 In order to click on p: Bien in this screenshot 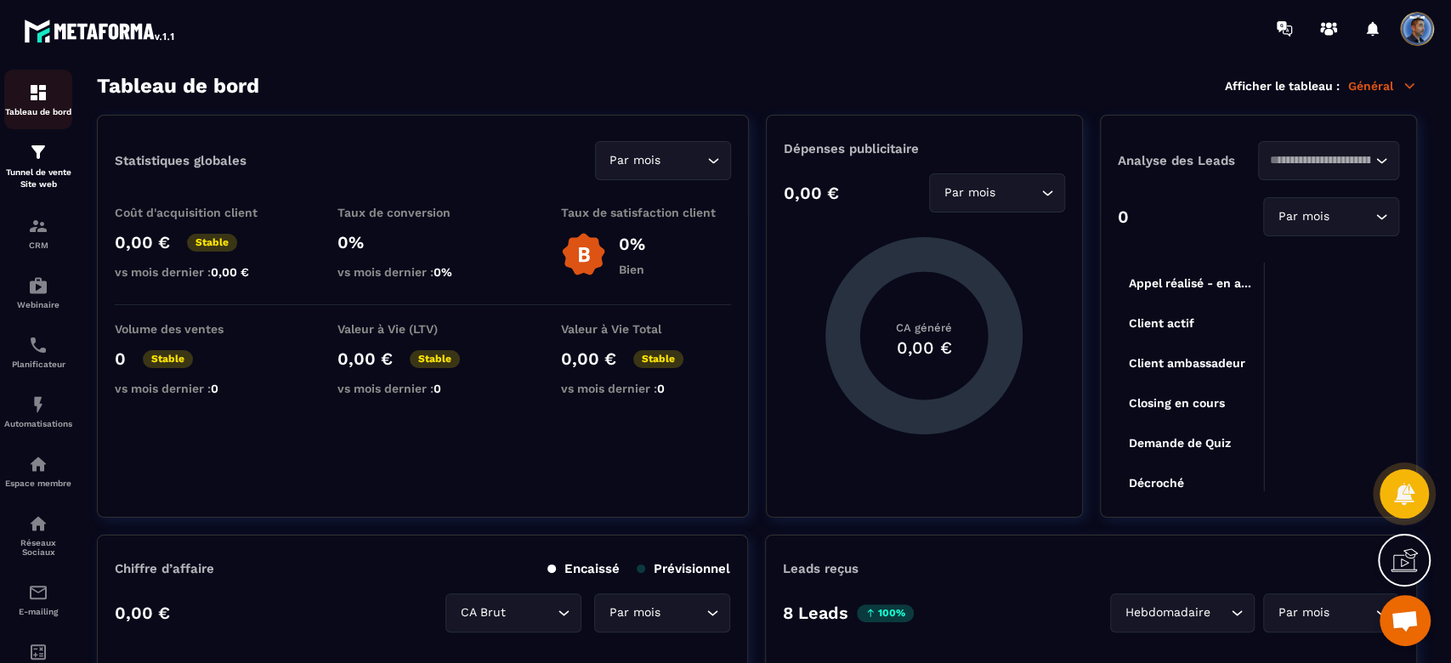, I will do `click(632, 270)`.